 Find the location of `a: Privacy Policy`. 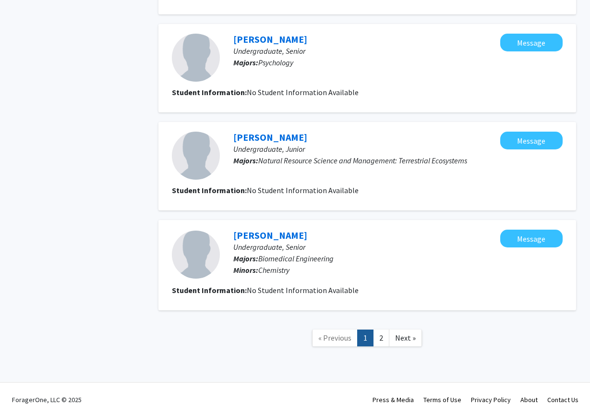

a: Privacy Policy is located at coordinates (491, 399).